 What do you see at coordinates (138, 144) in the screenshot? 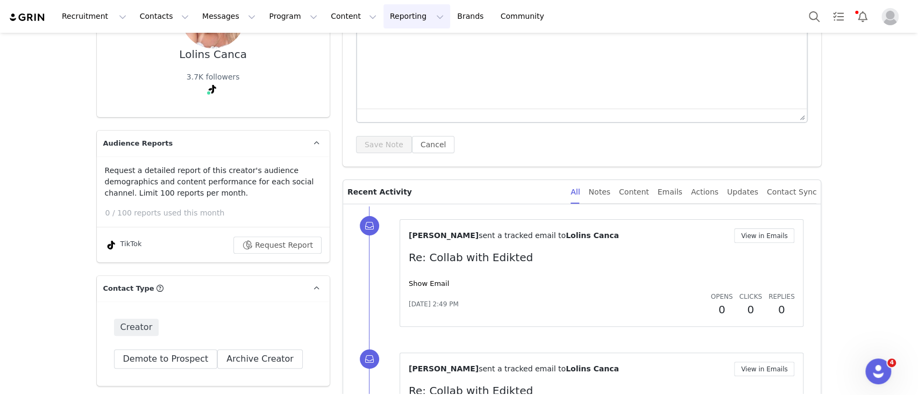
I see `span: Audience Reports` at bounding box center [138, 144].